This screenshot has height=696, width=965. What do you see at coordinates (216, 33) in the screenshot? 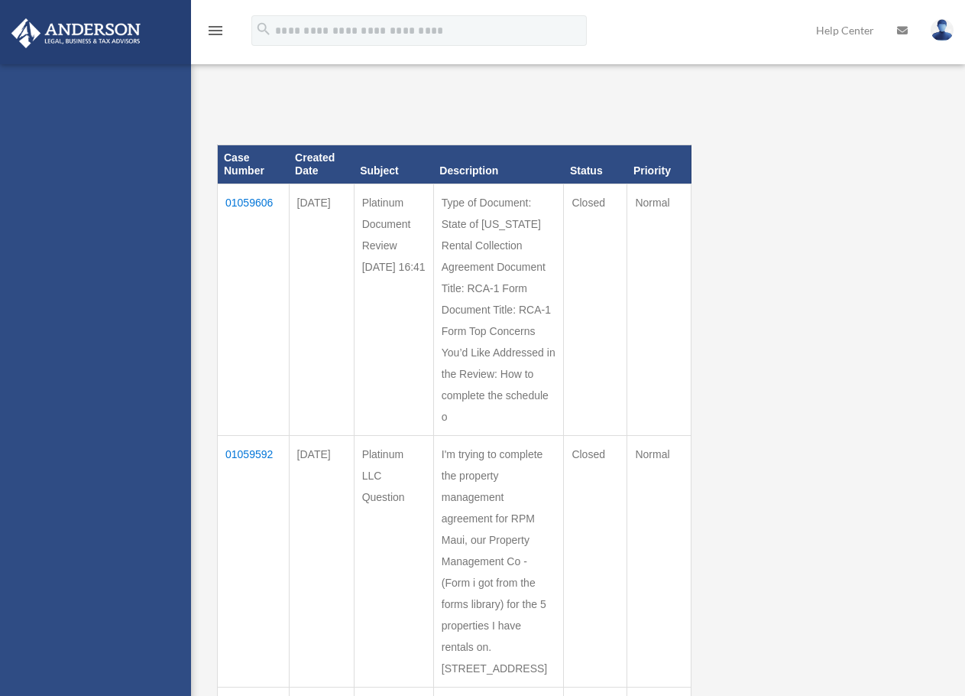
I see `a: menu` at bounding box center [216, 33].